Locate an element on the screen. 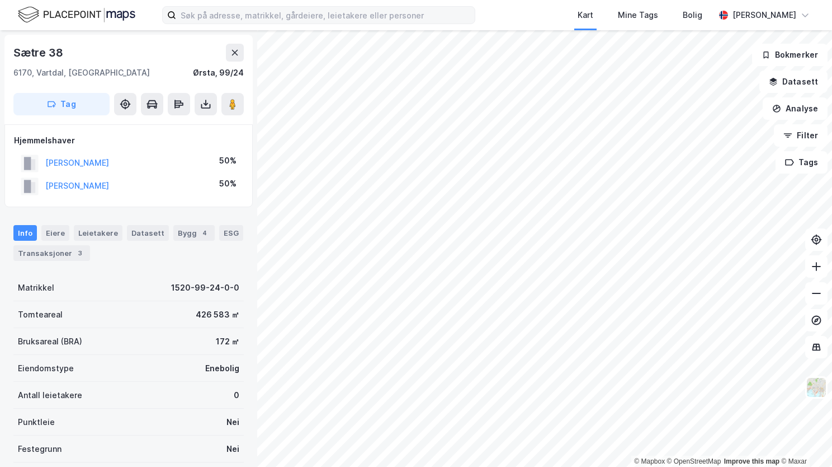  div: 1520-99-24-0-0 is located at coordinates (205, 288).